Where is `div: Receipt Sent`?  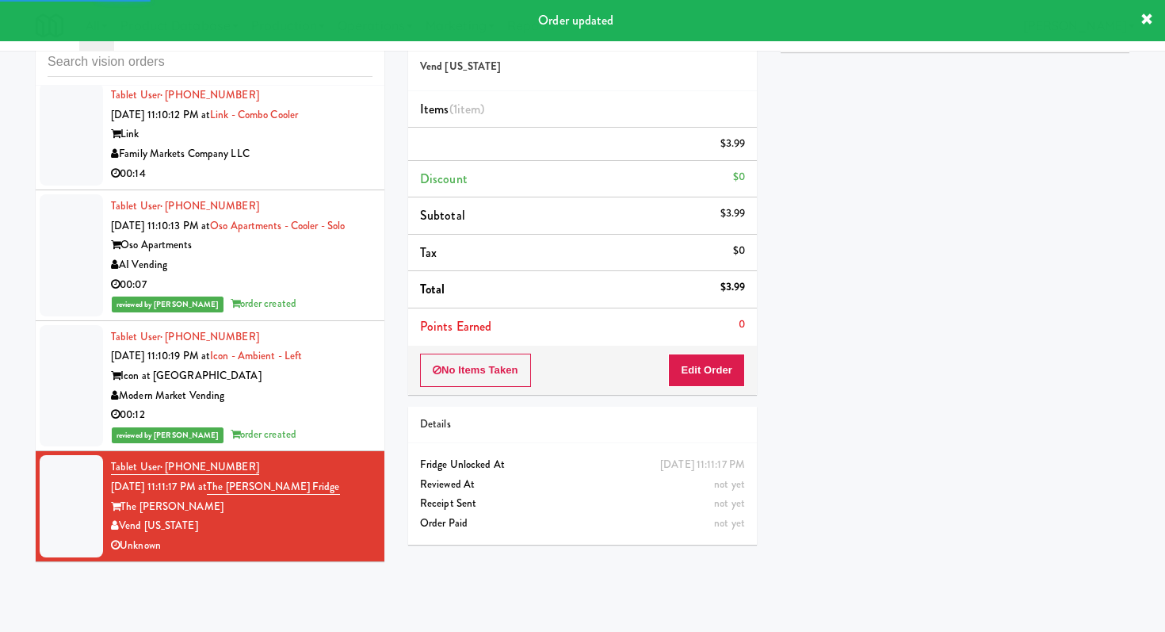 div: Receipt Sent is located at coordinates (582, 503).